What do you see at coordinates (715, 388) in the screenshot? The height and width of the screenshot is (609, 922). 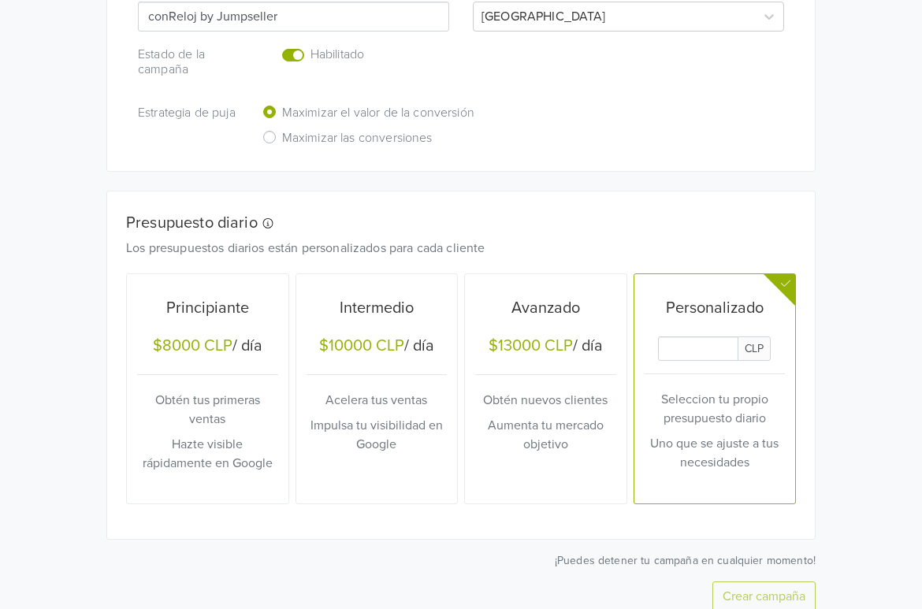 I see `button: PersonalizadoDaily Custom BudgetCLPSeleccion tu propio presupuesto diarioUno que se ajuste a tus ...` at bounding box center [715, 388].